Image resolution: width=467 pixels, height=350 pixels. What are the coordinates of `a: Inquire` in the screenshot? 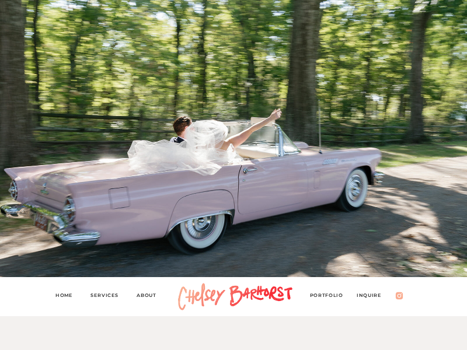 It's located at (372, 297).